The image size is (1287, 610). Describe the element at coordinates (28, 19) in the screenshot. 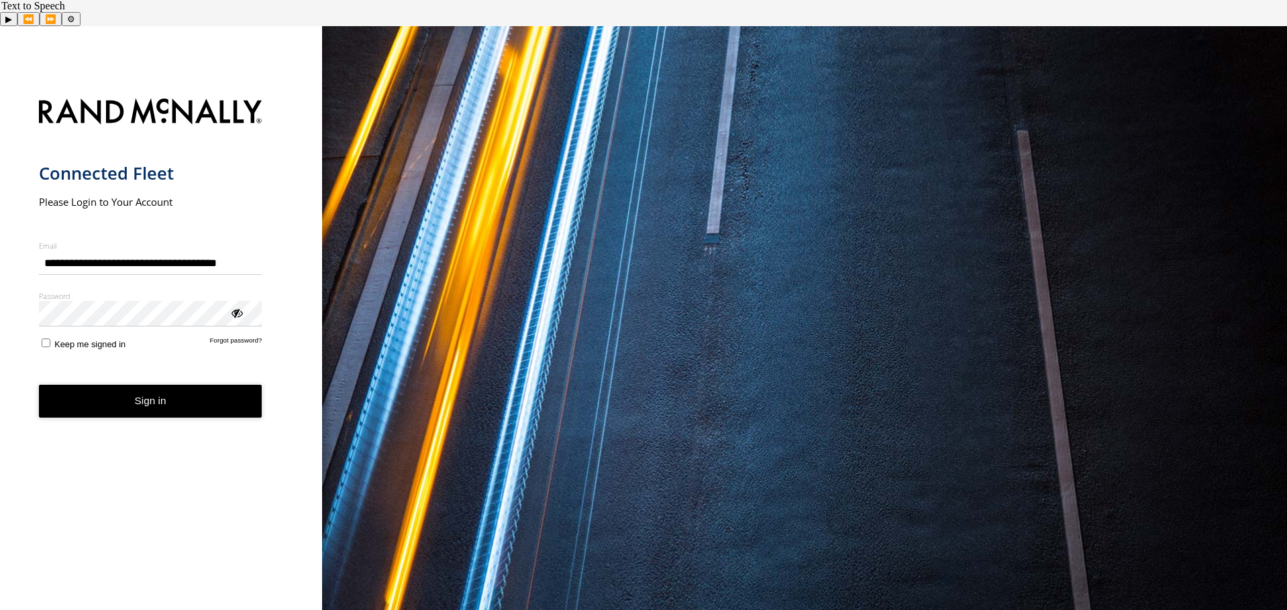

I see `button: Previous` at that location.